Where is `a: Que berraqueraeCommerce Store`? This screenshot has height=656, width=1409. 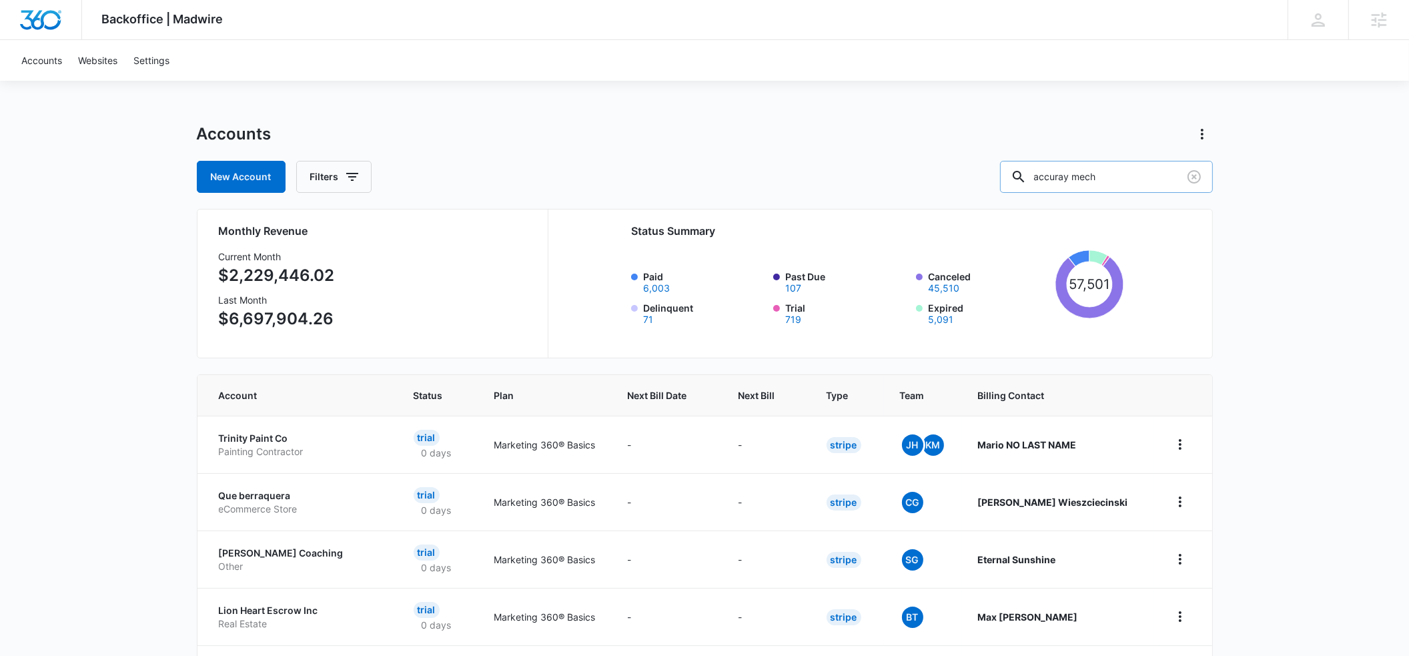
a: Que berraqueraeCommerce Store is located at coordinates (300, 502).